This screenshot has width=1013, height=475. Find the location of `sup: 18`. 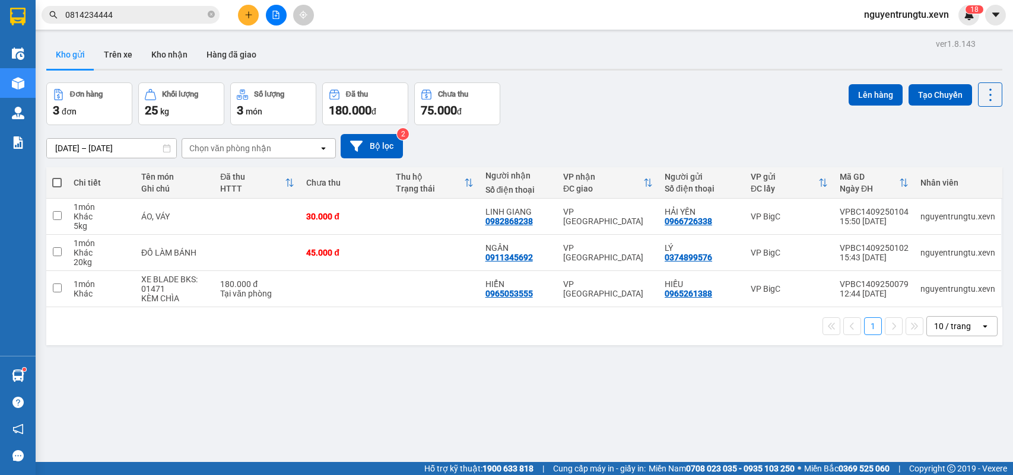

sup: 18 is located at coordinates (974, 9).